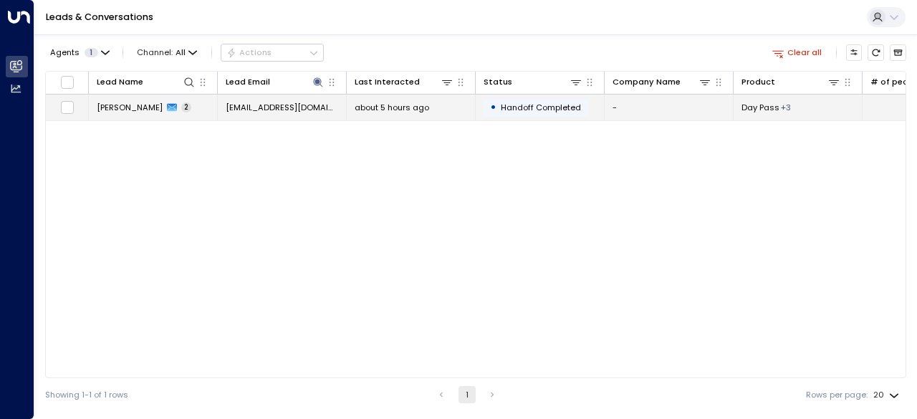  I want to click on span: Johanna, so click(130, 107).